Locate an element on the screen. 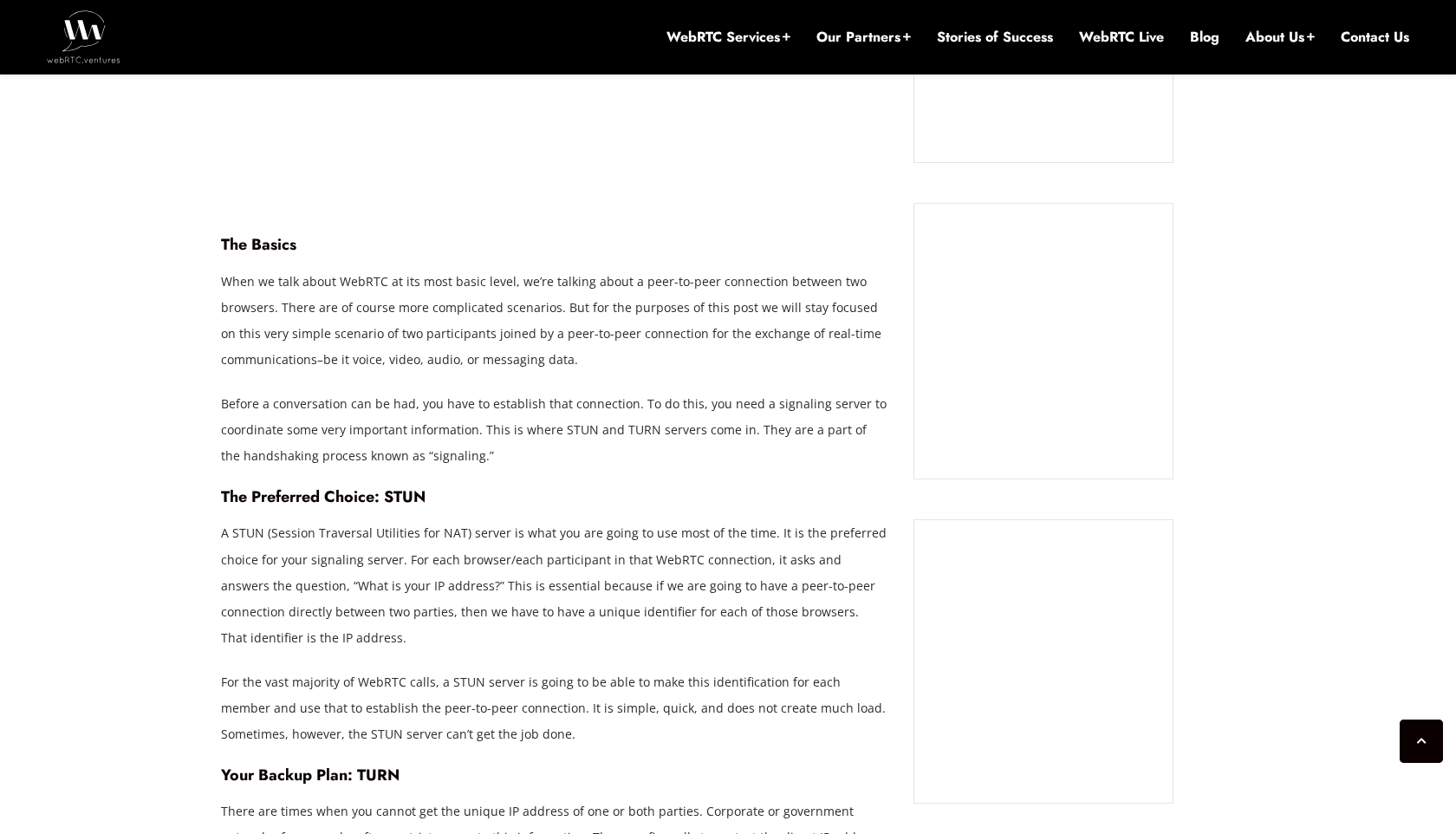 The height and width of the screenshot is (834, 1456). a: About Us is located at coordinates (1280, 37).